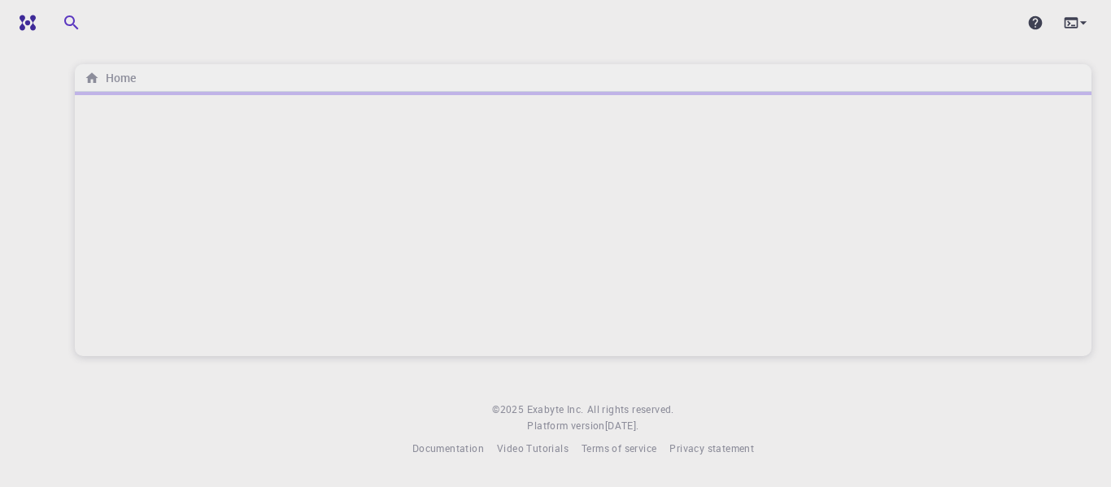  What do you see at coordinates (509, 410) in the screenshot?
I see `span: © 2025` at bounding box center [509, 410].